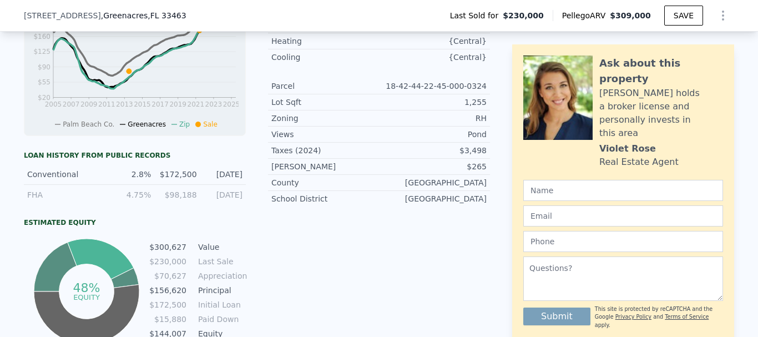  What do you see at coordinates (160, 104) in the screenshot?
I see `tspan: 2017` at bounding box center [160, 104].